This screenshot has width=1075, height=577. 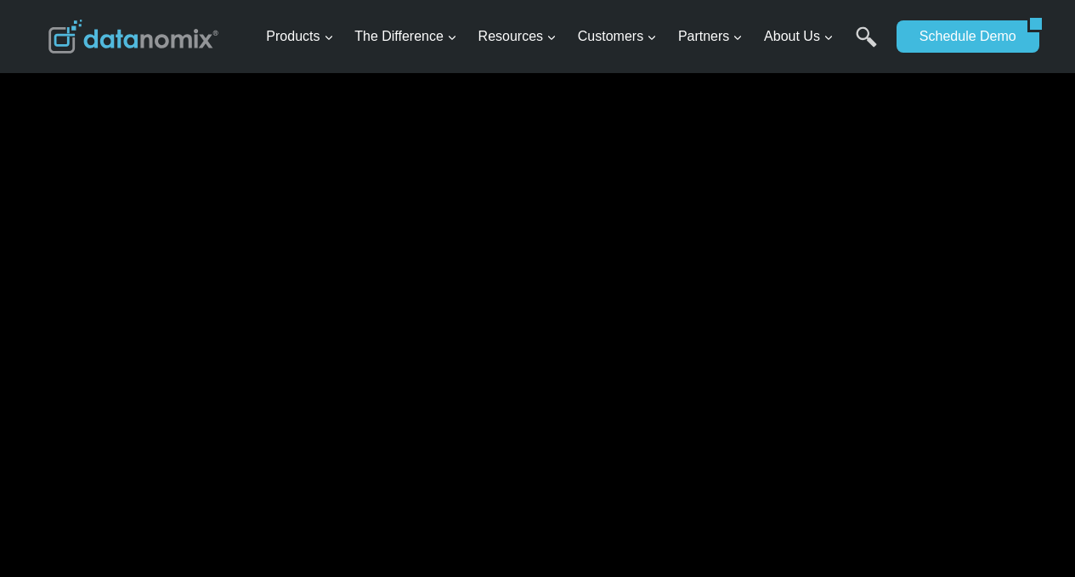 I want to click on a: Search, so click(x=866, y=45).